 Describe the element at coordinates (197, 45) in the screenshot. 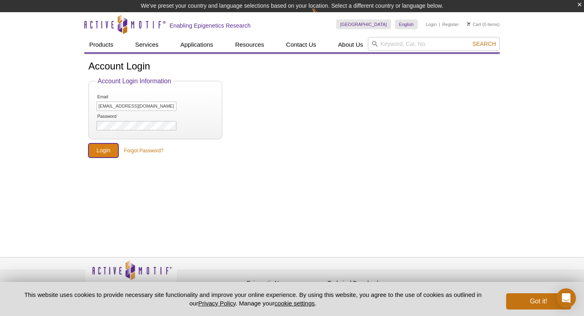

I see `a: Applications` at that location.